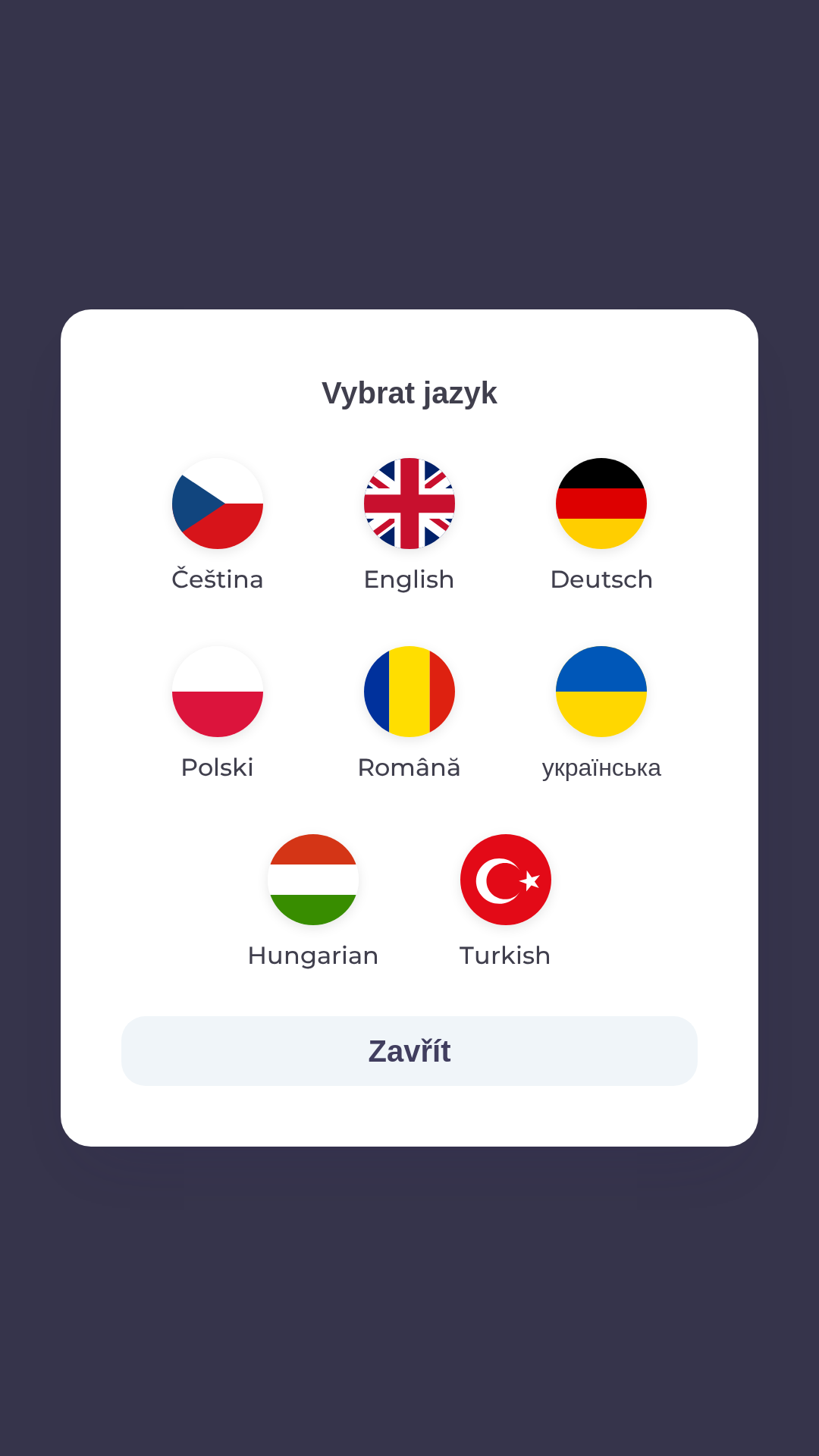 Image resolution: width=819 pixels, height=1456 pixels. Describe the element at coordinates (410, 692) in the screenshot. I see `img: ro flag` at that location.